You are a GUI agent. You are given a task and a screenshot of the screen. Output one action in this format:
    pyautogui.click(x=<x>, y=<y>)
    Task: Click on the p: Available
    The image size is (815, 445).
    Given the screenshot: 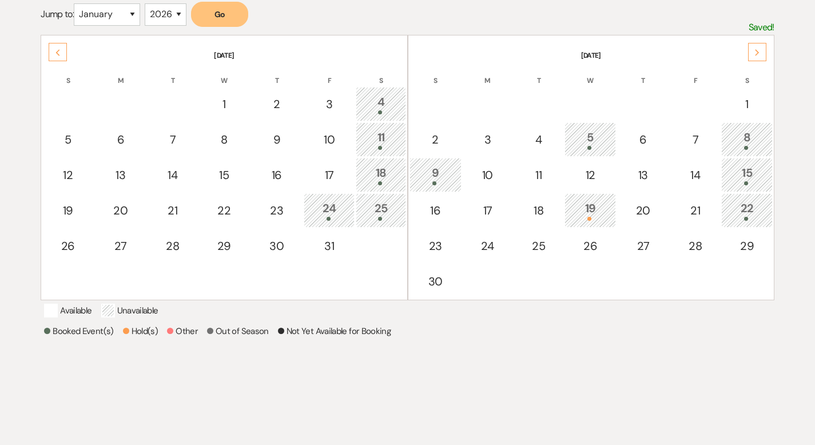 What is the action you would take?
    pyautogui.click(x=68, y=311)
    